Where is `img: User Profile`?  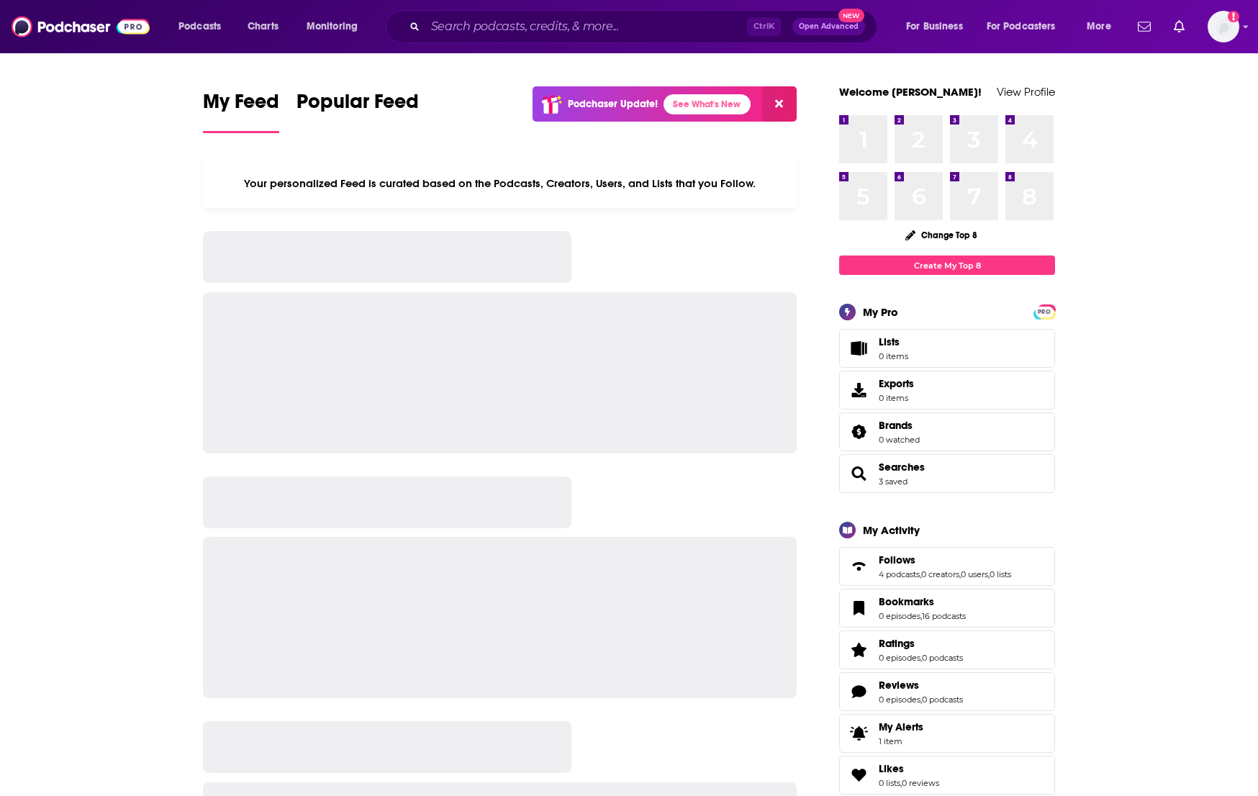 img: User Profile is located at coordinates (1223, 27).